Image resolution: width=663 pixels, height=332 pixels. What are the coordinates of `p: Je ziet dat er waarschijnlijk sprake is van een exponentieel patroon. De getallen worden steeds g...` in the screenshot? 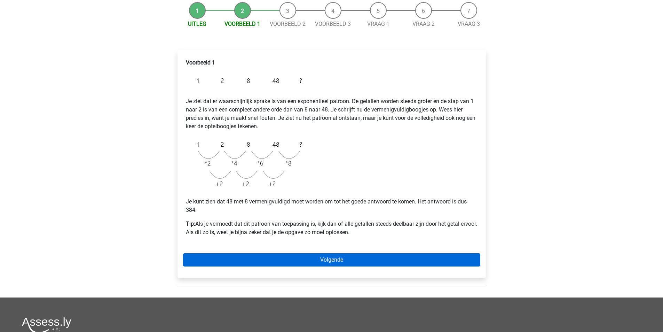 It's located at (332, 110).